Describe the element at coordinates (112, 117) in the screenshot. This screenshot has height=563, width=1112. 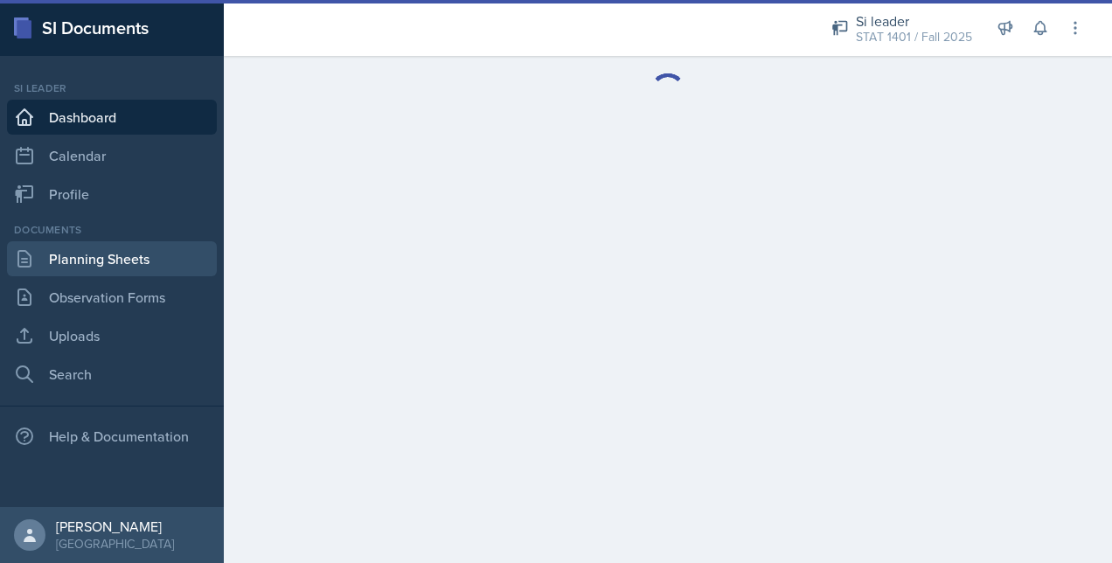
I see `a: Dashboard` at that location.